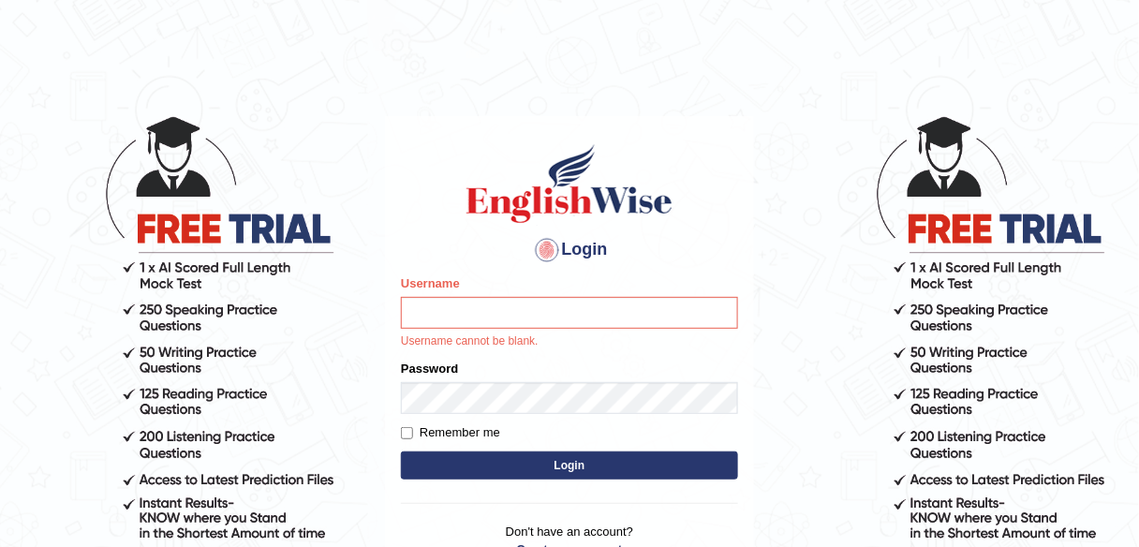 This screenshot has width=1139, height=547. What do you see at coordinates (570, 184) in the screenshot?
I see `img: Logo of English Wise sign in for intelligent practice with AI` at bounding box center [570, 184].